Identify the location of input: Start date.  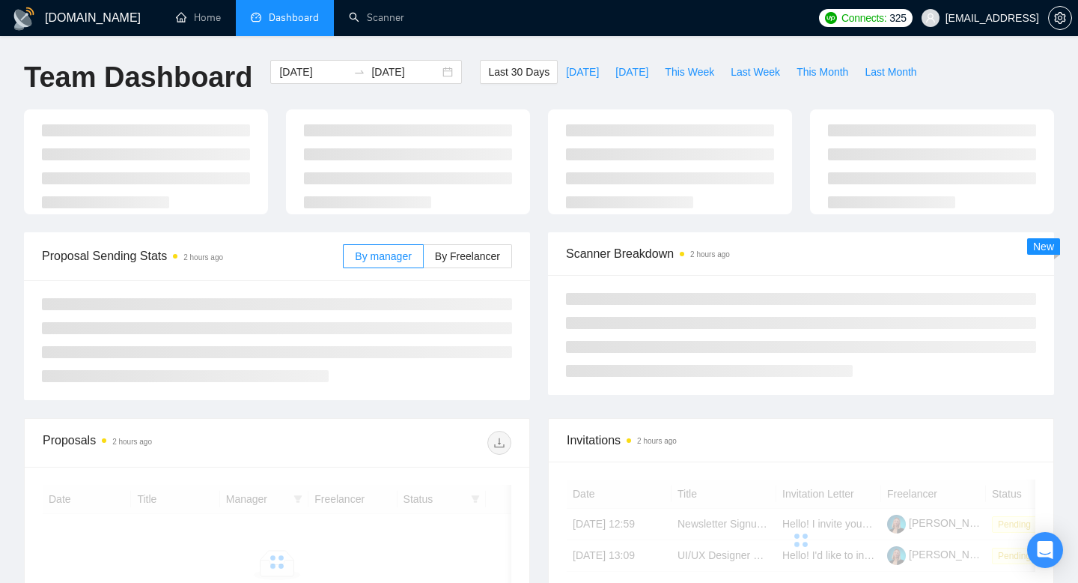
(313, 72).